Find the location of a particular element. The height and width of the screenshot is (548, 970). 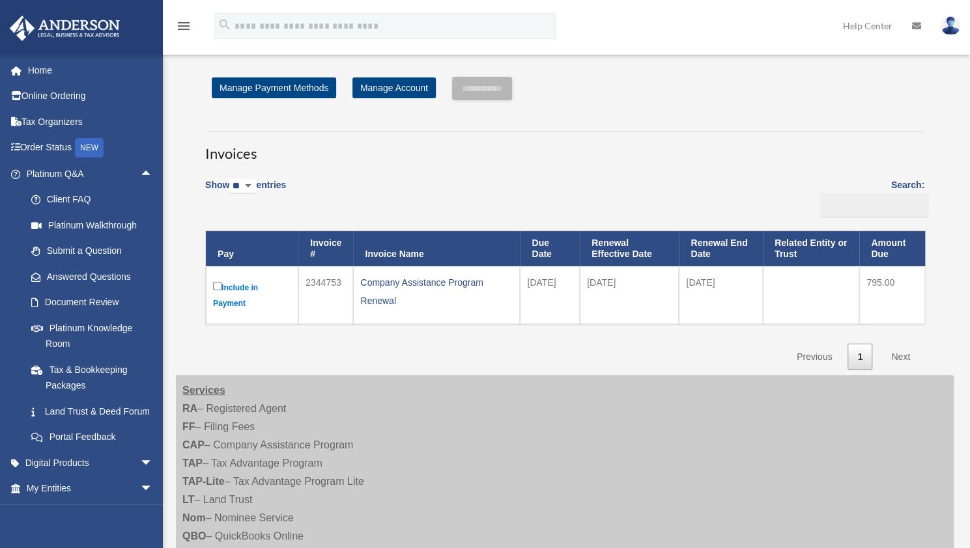

a: Next is located at coordinates (900, 357).